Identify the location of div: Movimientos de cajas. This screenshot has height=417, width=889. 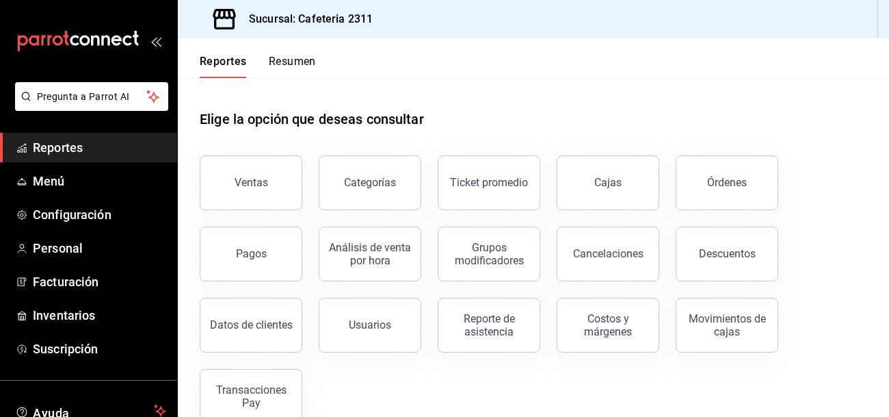
(727, 325).